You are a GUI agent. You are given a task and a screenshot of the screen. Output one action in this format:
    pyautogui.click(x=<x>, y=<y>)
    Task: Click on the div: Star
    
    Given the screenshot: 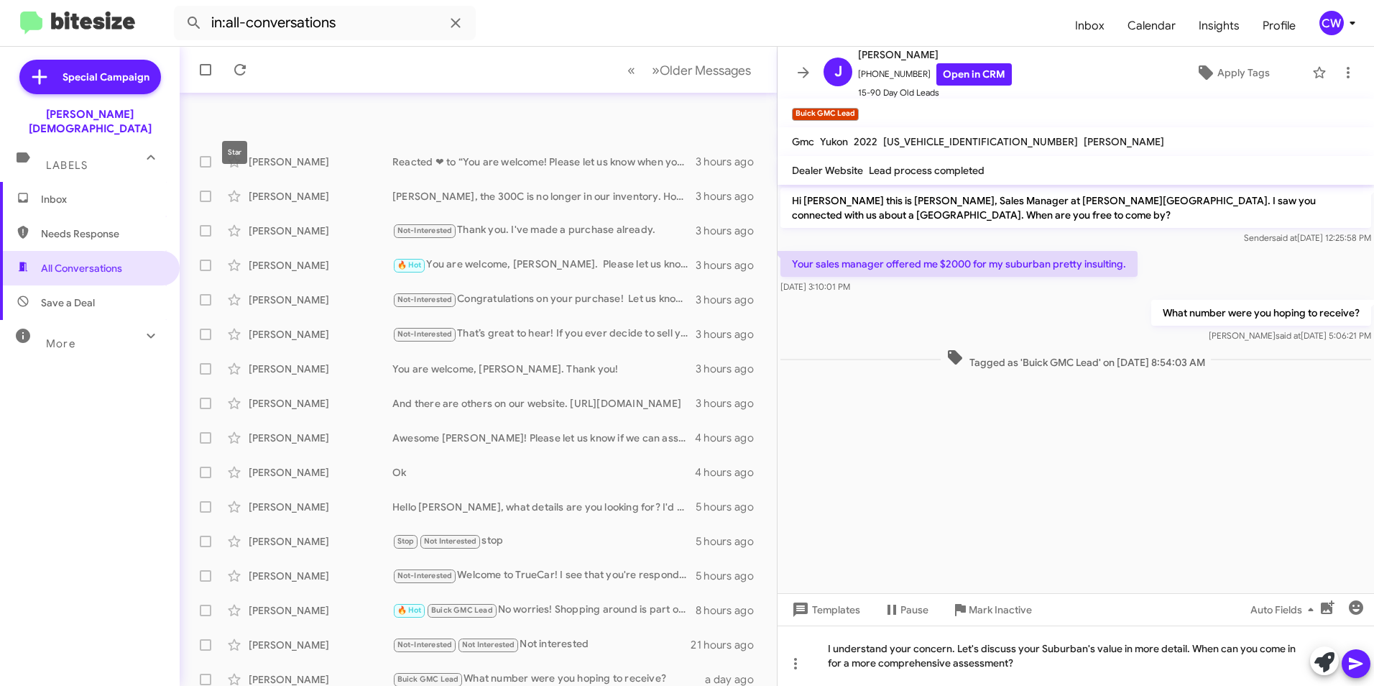 What is the action you would take?
    pyautogui.click(x=234, y=152)
    